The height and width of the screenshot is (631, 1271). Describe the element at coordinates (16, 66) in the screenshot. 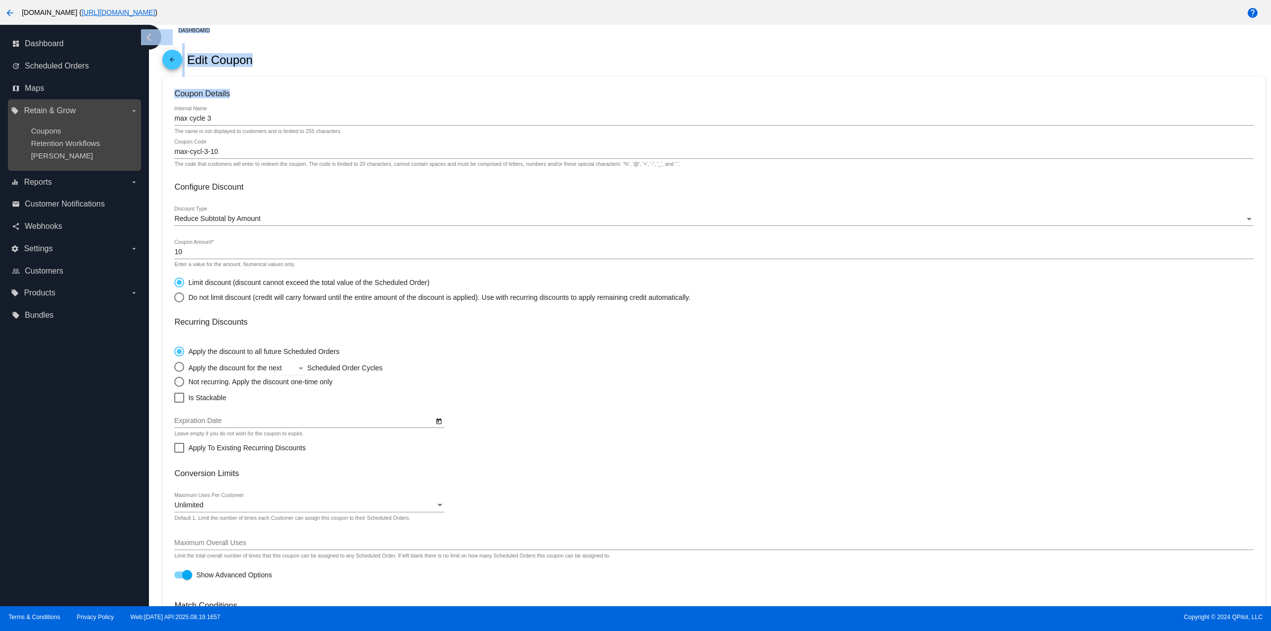

I see `i: update` at that location.